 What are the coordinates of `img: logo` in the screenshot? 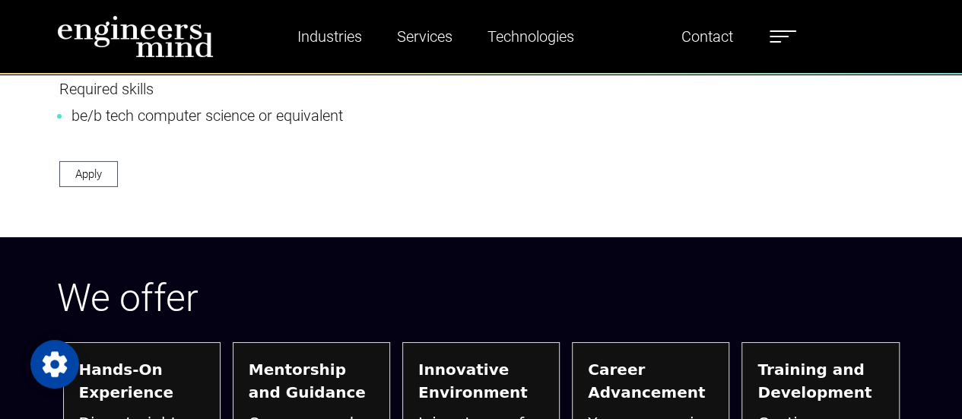 It's located at (135, 37).